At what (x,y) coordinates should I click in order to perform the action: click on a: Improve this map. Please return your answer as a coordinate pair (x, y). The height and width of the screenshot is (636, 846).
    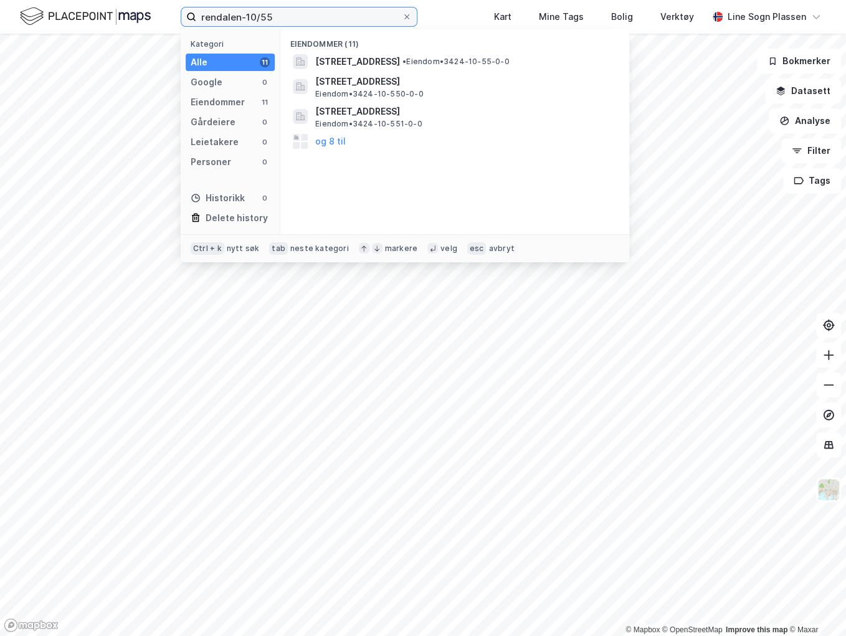
    Looking at the image, I should click on (756, 630).